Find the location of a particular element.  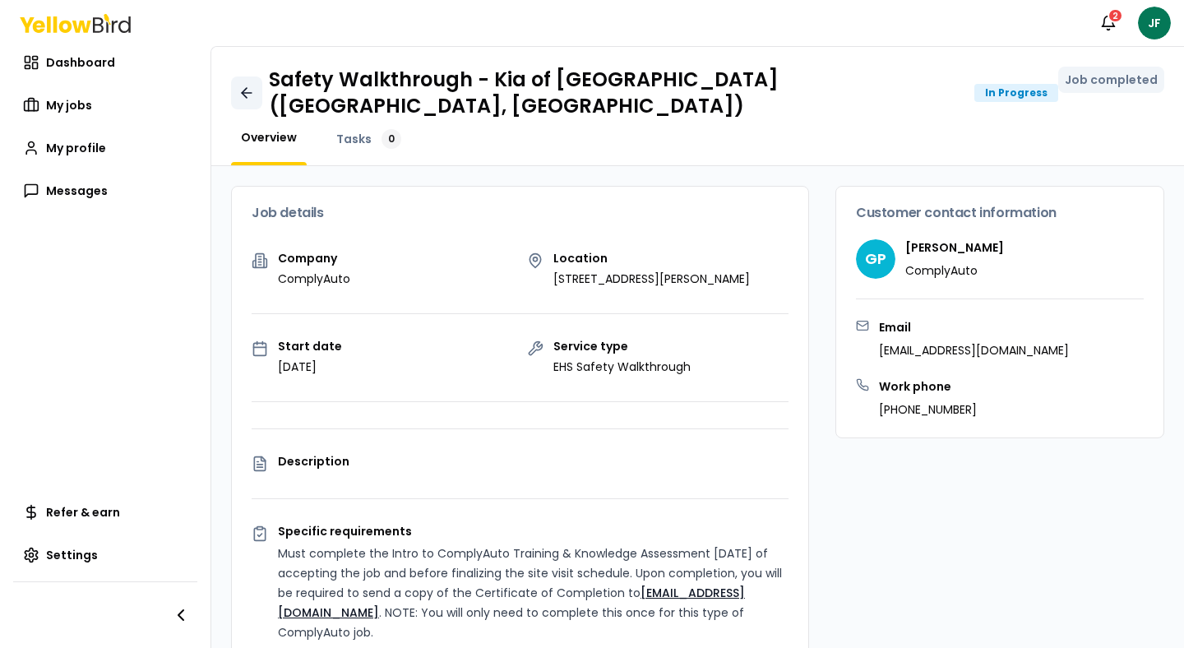

button: 2 is located at coordinates (1108, 23).